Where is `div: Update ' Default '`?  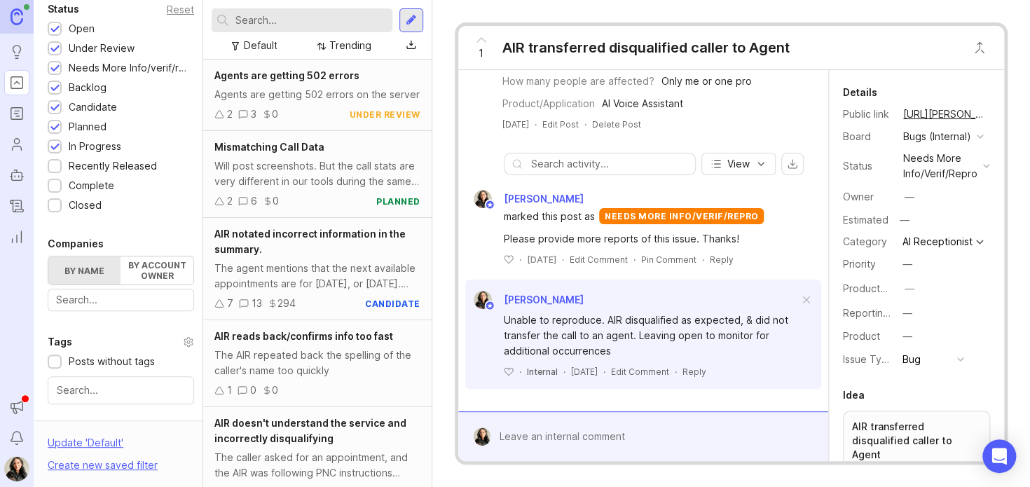 div: Update ' Default ' is located at coordinates (86, 446).